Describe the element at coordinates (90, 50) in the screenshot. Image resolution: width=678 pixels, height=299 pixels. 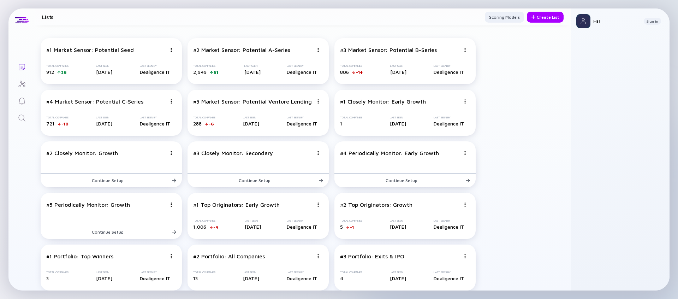
I see `div: #1 Market Sensor: Potential Seed` at that location.